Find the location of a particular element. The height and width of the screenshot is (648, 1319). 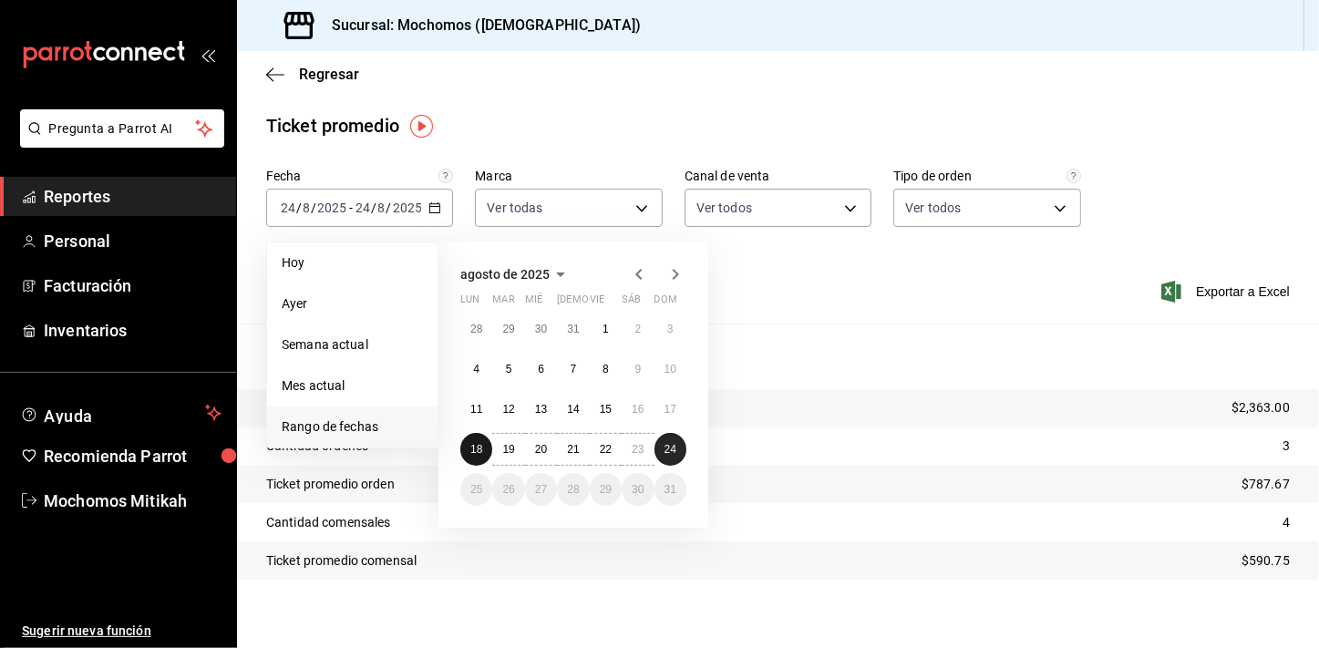

span: Personal is located at coordinates (132, 241).